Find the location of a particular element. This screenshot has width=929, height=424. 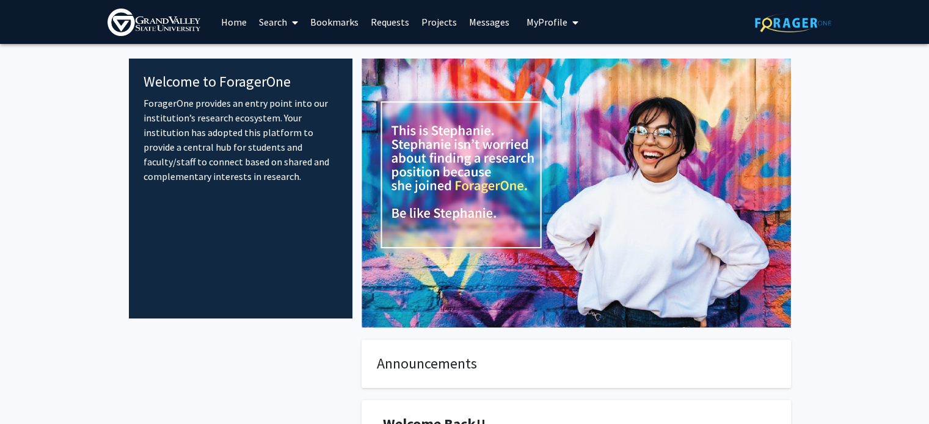

img: Grand Valley State University Logo is located at coordinates (154, 22).